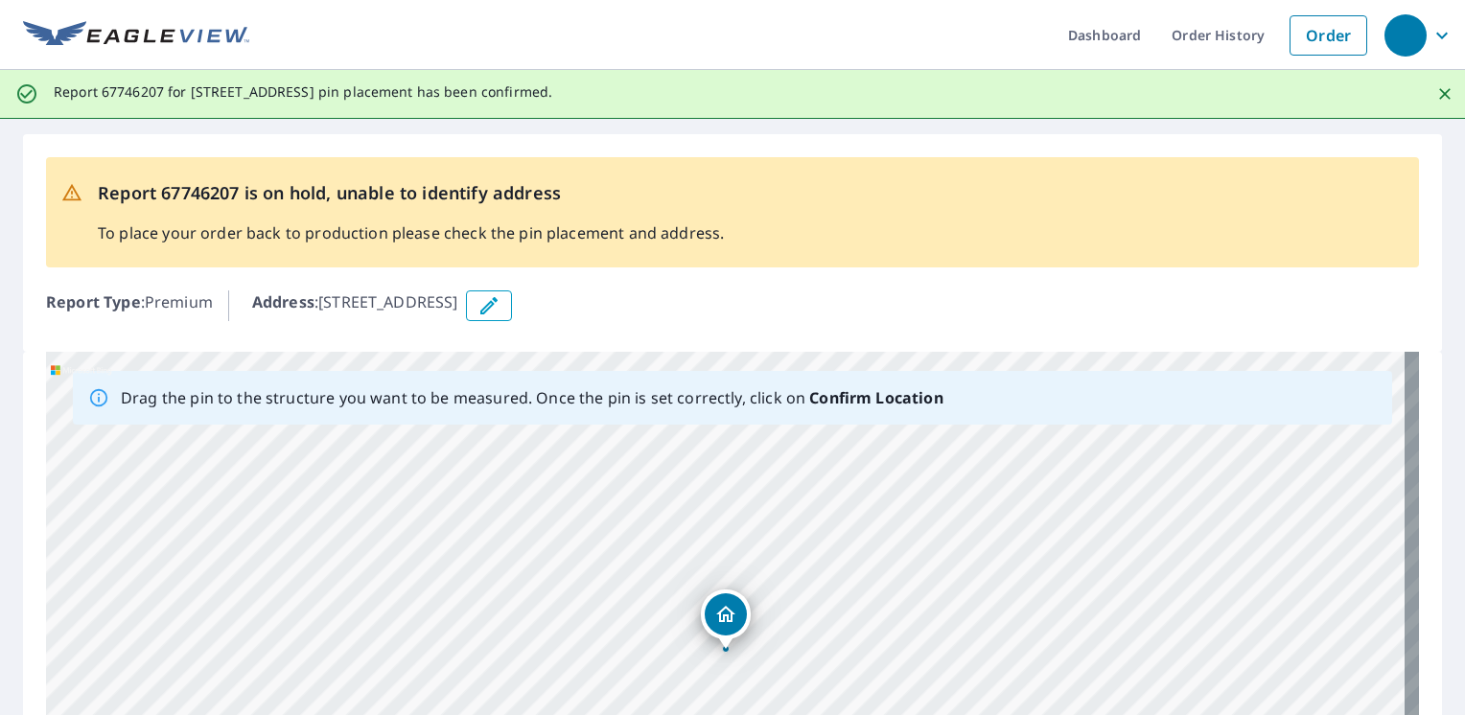  What do you see at coordinates (726, 619) in the screenshot?
I see `div: Dropped pin, building 1, Residential property, 934 Westmoor Rd Winnetka, IL 60093` at bounding box center [726, 619].